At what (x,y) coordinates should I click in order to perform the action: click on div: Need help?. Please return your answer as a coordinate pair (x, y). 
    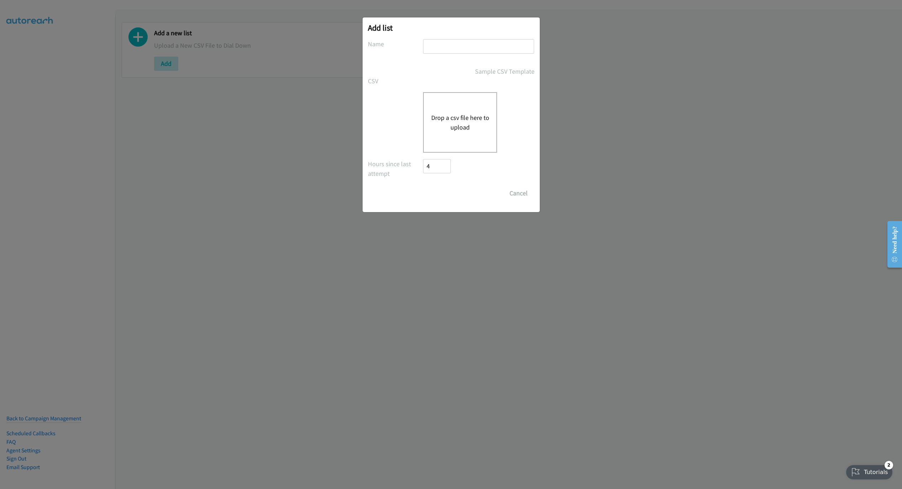
    Looking at the image, I should click on (13, 24).